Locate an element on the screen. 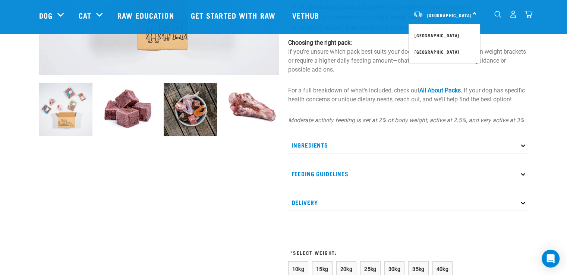  a: Cat is located at coordinates (85, 15).